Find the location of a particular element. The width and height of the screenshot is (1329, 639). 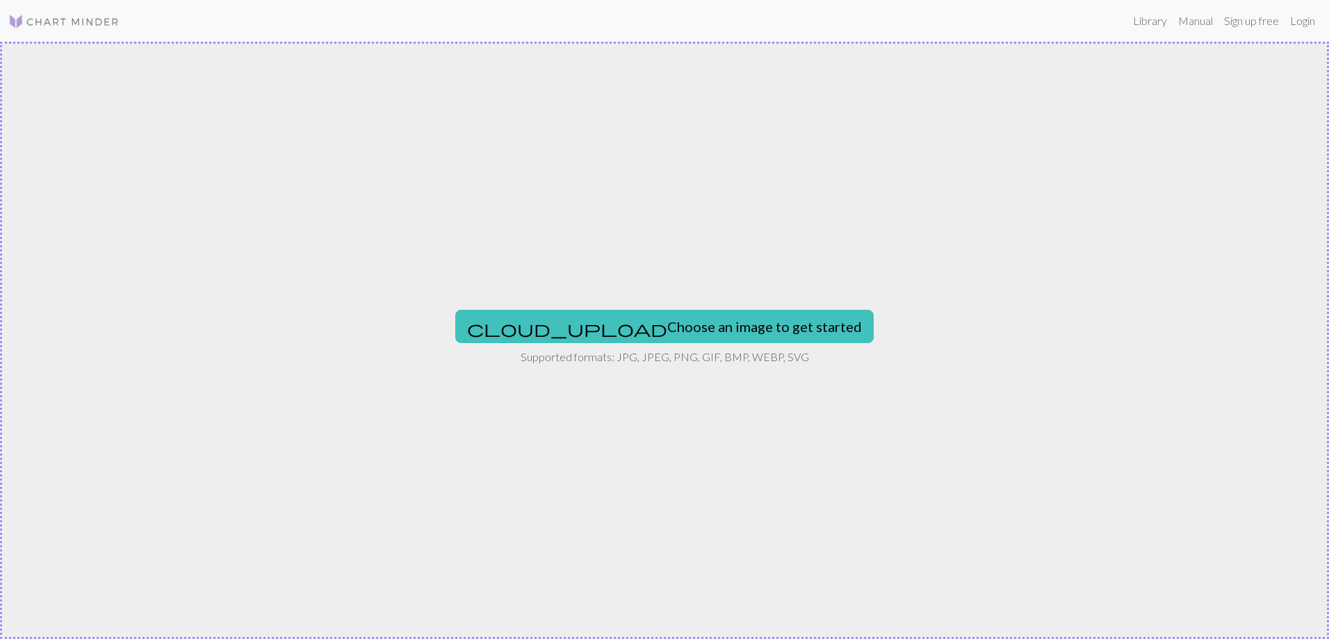

img: Logo is located at coordinates (64, 22).